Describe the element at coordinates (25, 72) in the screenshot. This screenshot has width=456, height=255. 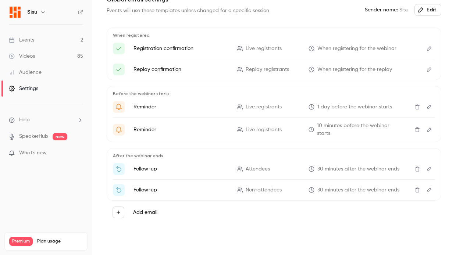
I see `div: Audience` at that location.